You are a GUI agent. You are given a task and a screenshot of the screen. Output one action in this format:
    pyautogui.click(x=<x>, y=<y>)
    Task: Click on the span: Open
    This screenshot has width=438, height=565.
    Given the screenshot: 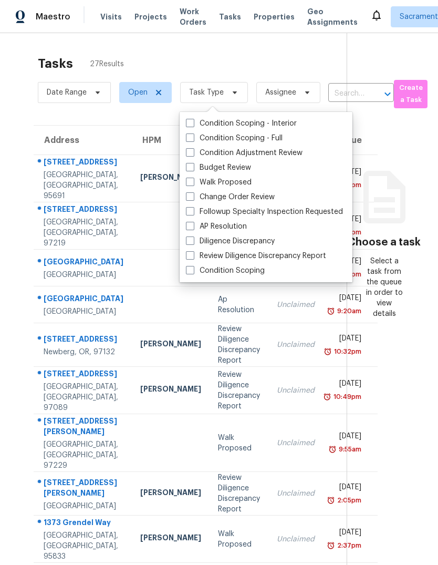 What is the action you would take?
    pyautogui.click(x=138, y=92)
    